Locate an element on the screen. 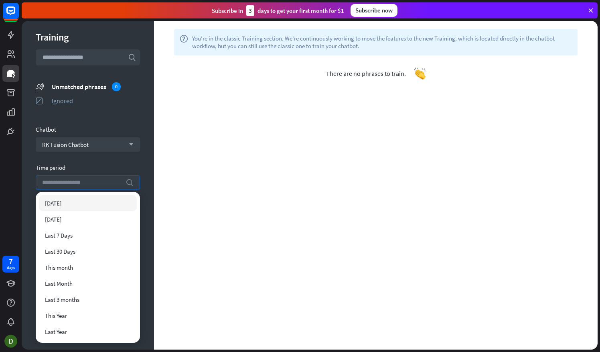  i: help is located at coordinates (184, 42).